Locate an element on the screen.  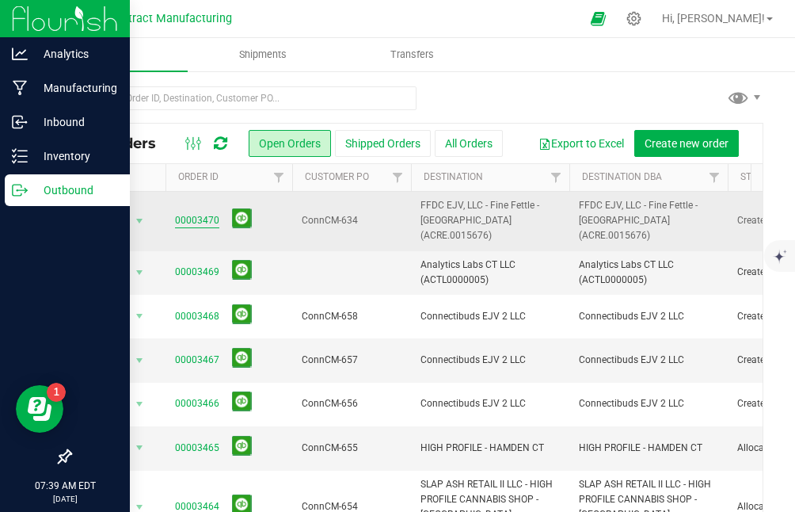
span: CT Contract Manufacturing is located at coordinates (162, 18).